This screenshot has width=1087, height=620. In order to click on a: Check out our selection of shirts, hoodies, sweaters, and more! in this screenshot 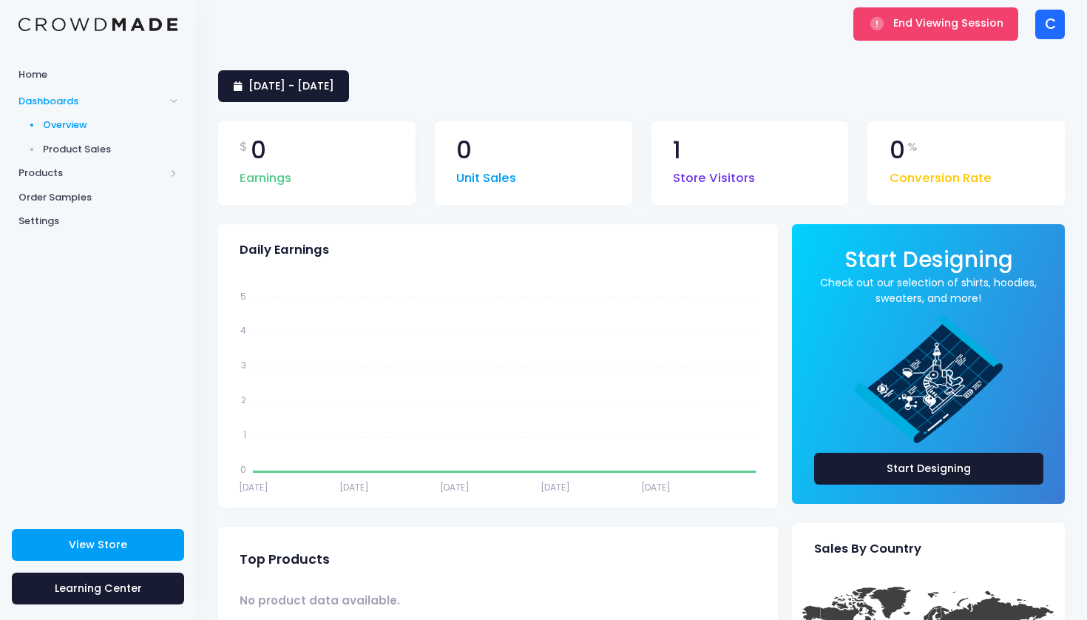, I will do `click(929, 291)`.